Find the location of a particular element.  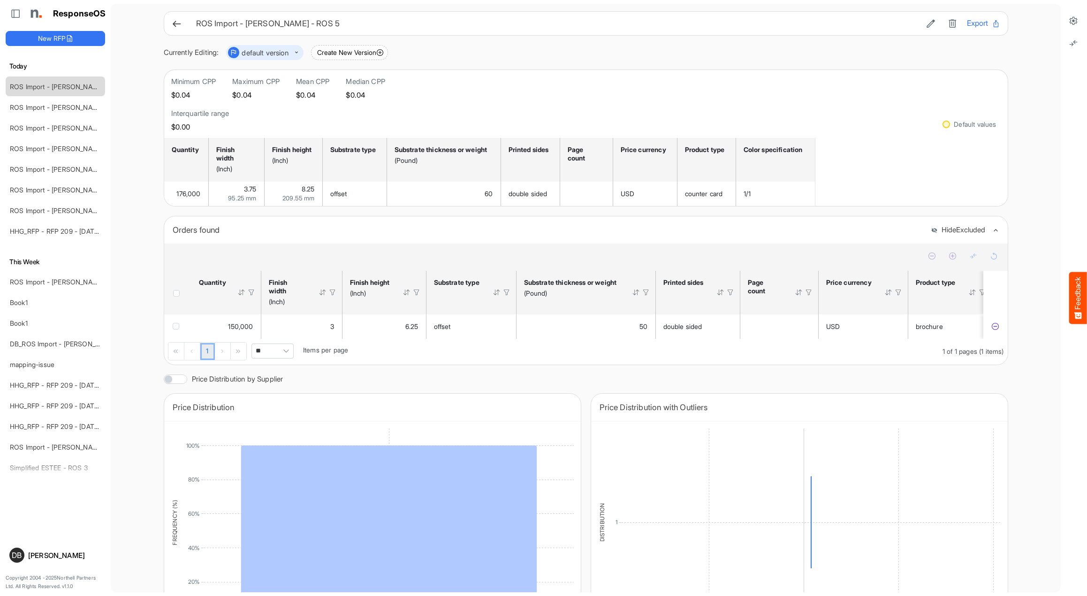

span: 1/1 is located at coordinates (747, 193).